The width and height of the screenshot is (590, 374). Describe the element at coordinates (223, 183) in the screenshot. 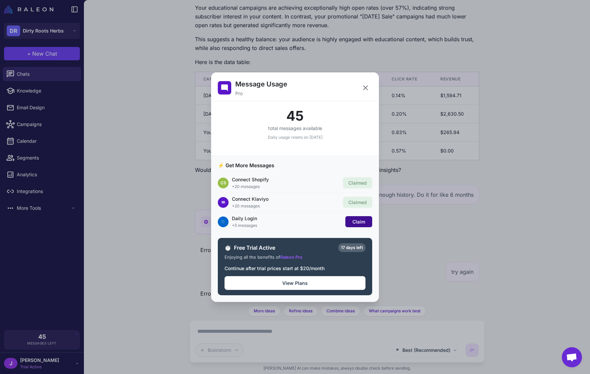

I see `div: CS` at that location.